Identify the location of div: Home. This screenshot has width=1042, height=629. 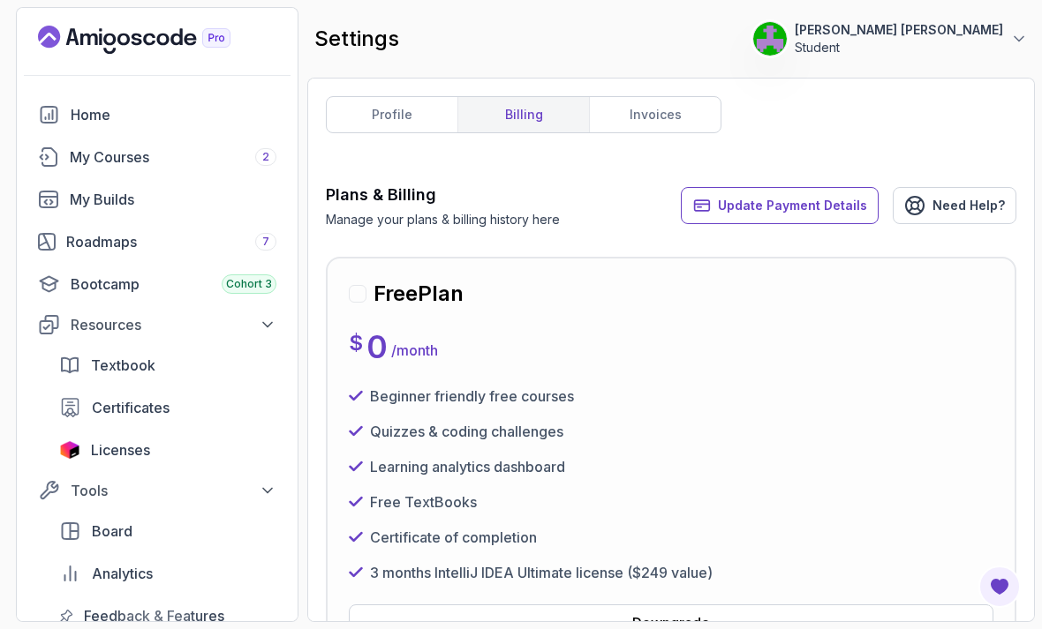
(173, 115).